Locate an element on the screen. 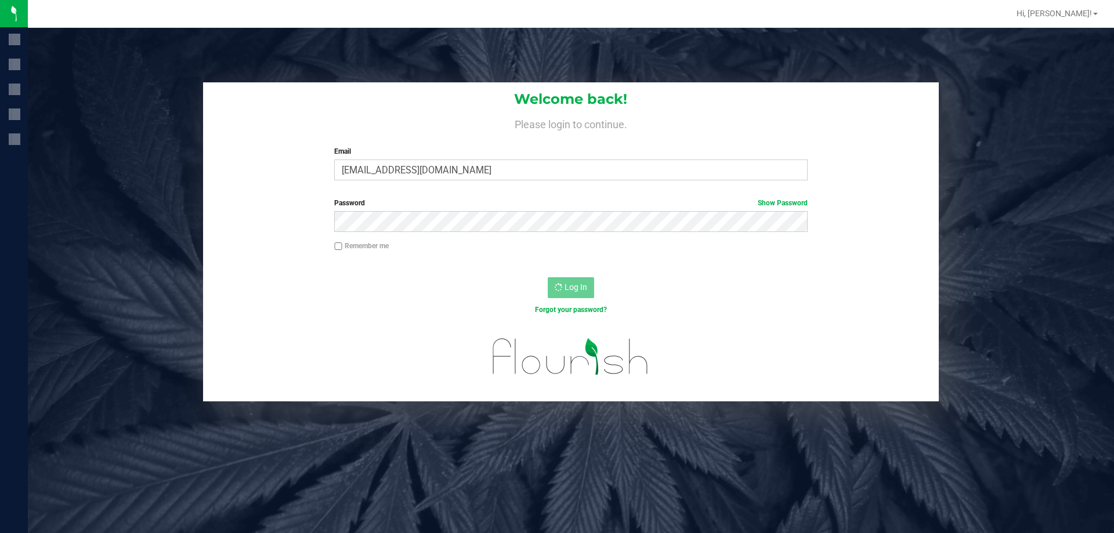 This screenshot has height=533, width=1114. a: Forgot your password? is located at coordinates (571, 310).